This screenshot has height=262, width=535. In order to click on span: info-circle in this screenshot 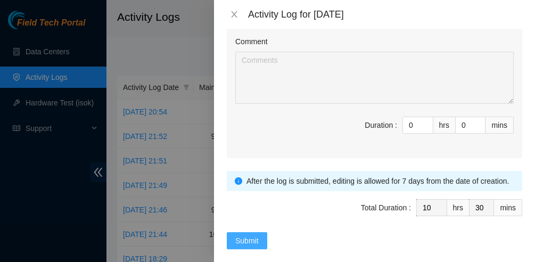, I will do `click(238, 181)`.